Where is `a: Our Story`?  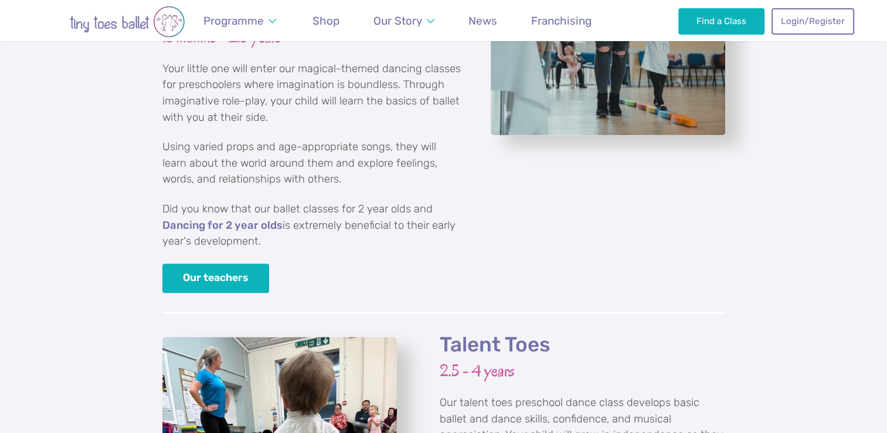 a: Our Story is located at coordinates (403, 21).